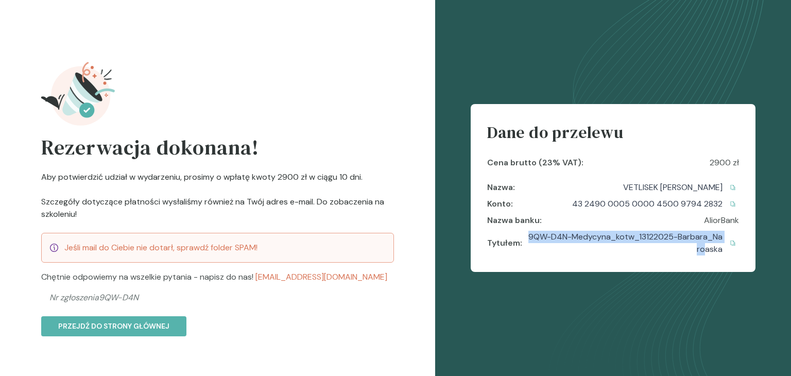 The height and width of the screenshot is (376, 791). What do you see at coordinates (505, 243) in the screenshot?
I see `p: Tytułem :` at bounding box center [505, 243].